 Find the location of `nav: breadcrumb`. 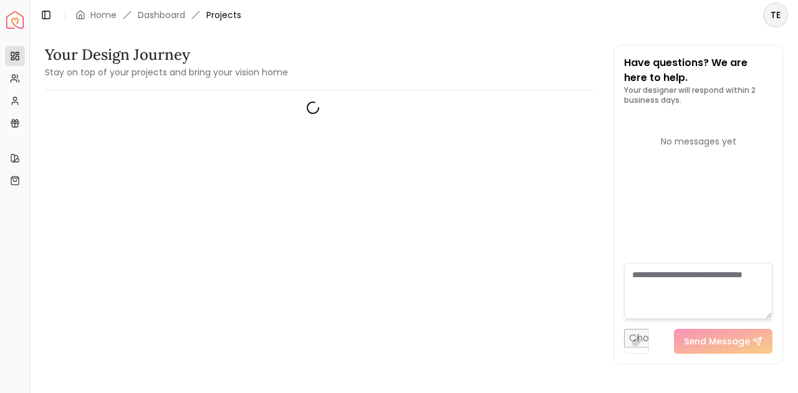

nav: breadcrumb is located at coordinates (158, 15).